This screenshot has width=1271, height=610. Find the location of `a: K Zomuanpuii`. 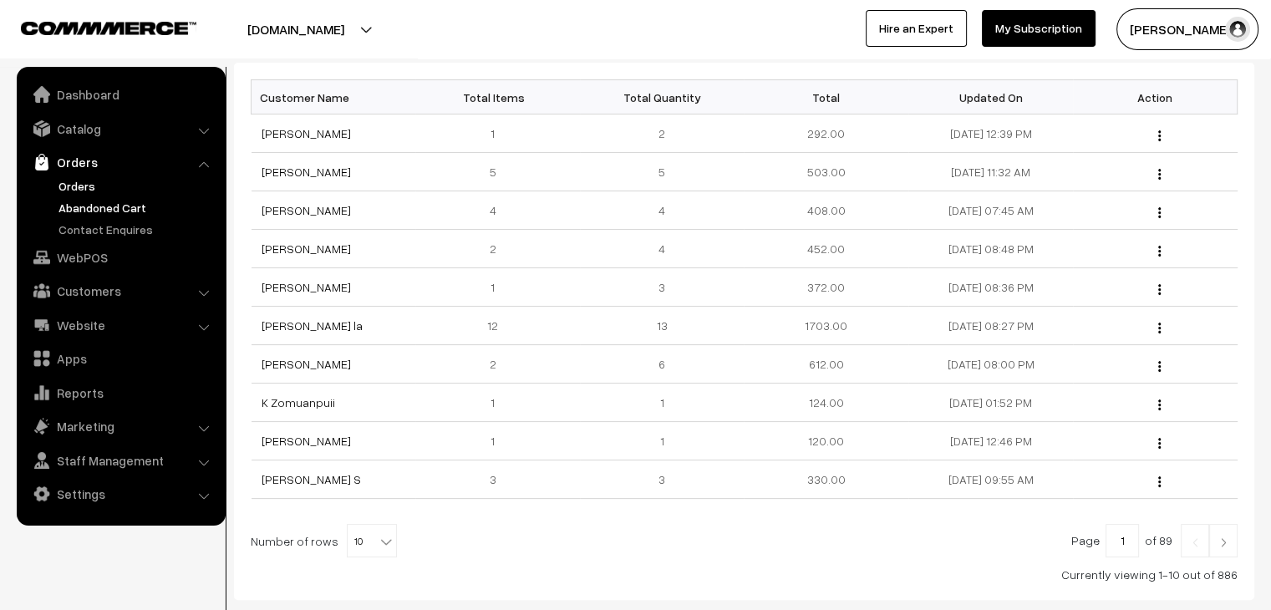

a: K Zomuanpuii is located at coordinates (298, 402).